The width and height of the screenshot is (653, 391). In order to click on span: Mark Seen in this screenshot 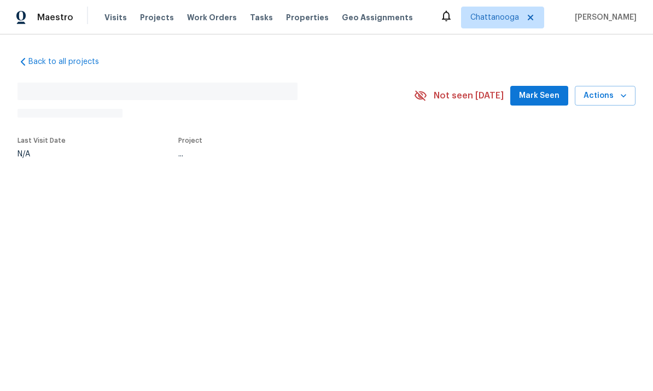, I will do `click(539, 96)`.